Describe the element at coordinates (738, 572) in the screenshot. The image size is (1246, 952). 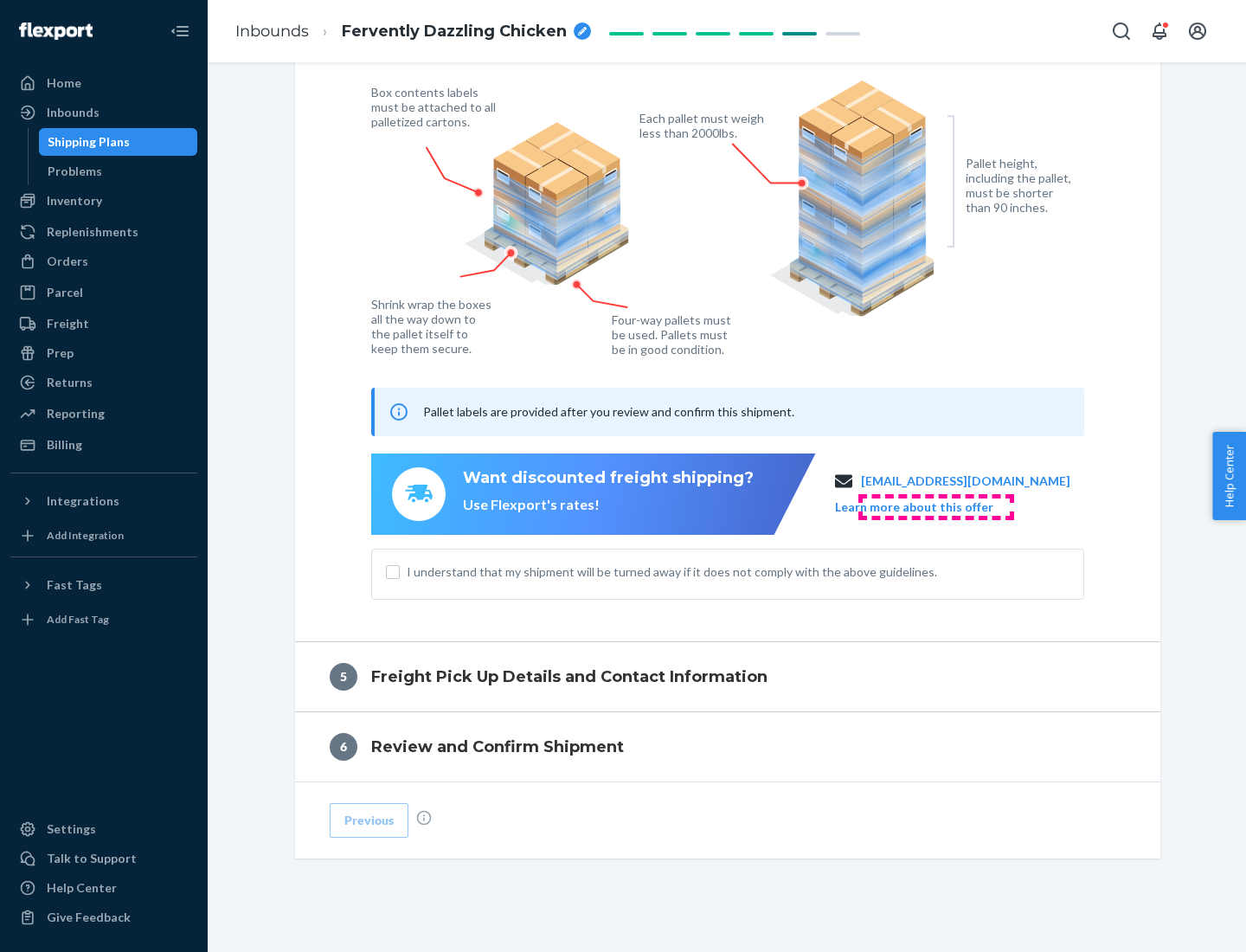
I see `span: I understand that my shipment will be turned away if it does not comply with the above guidelines.` at that location.